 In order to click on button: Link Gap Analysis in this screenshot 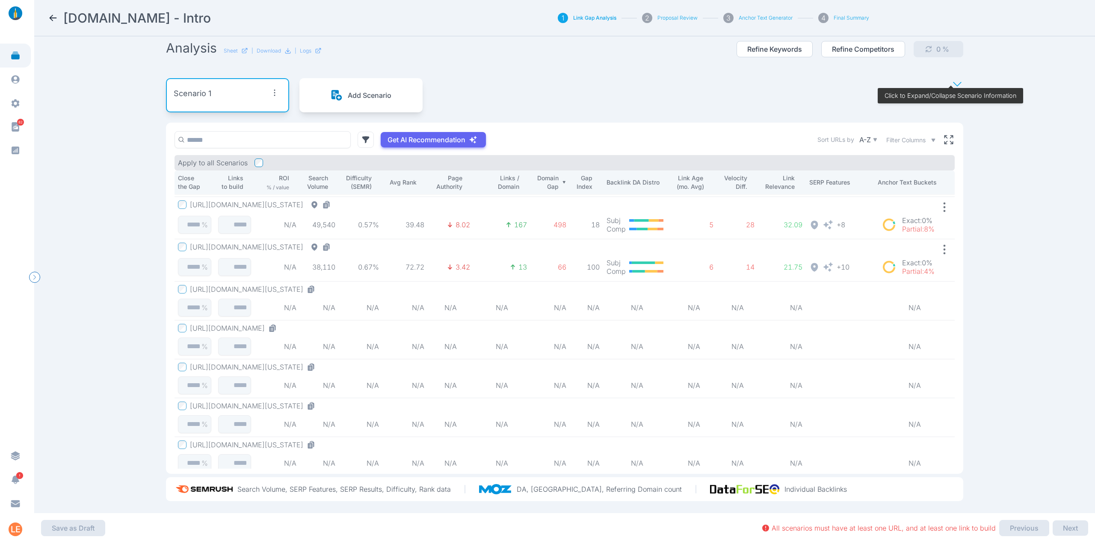, I will do `click(594, 18)`.